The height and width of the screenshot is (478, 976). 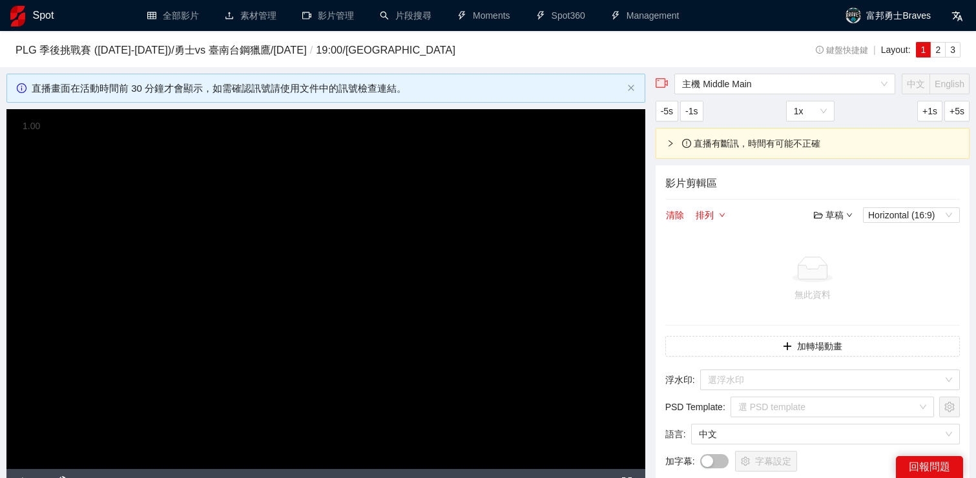 What do you see at coordinates (687, 143) in the screenshot?
I see `span: exclamation-circle` at bounding box center [687, 143].